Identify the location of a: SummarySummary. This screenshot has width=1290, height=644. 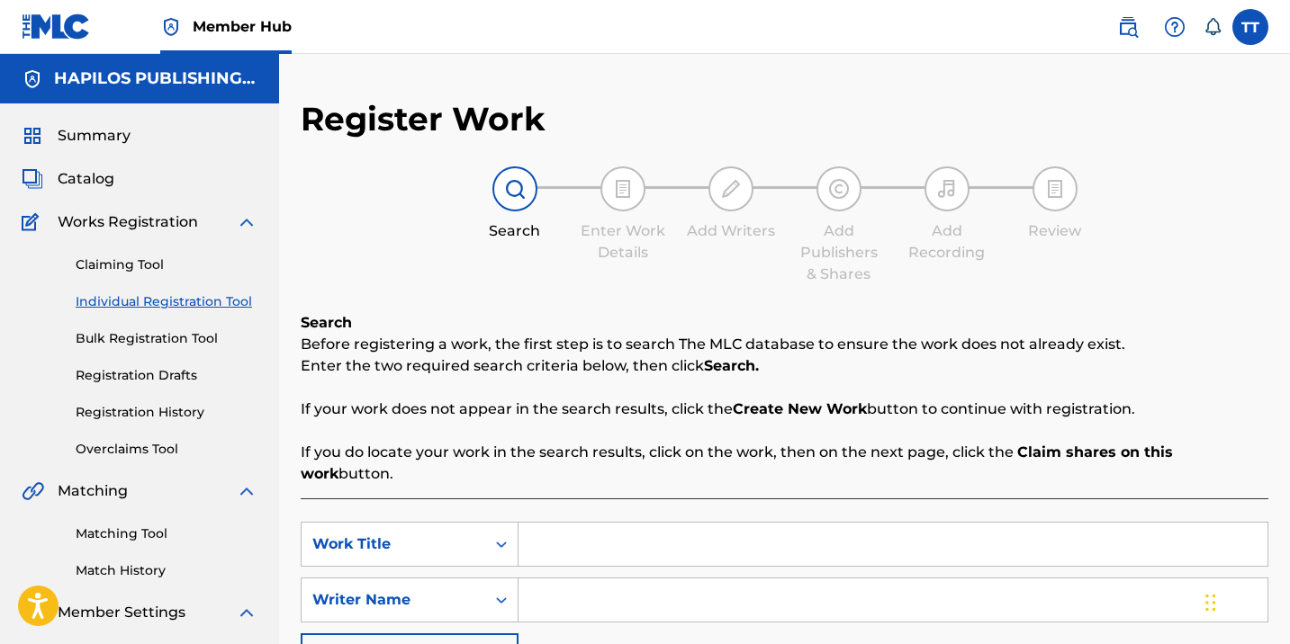
(76, 136).